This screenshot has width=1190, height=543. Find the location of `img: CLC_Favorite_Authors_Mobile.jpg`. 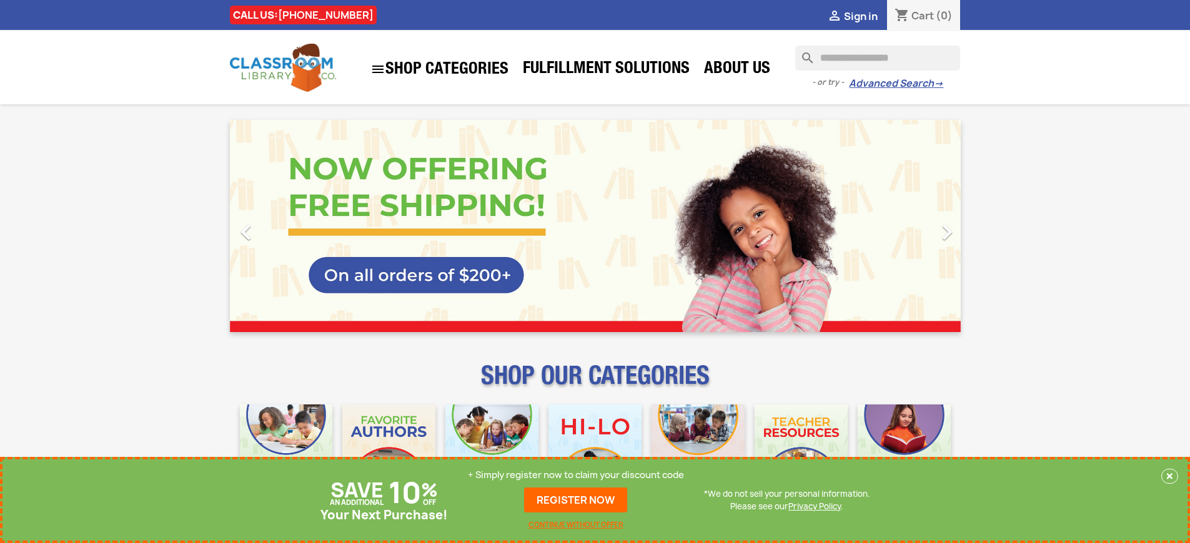

img: CLC_Favorite_Authors_Mobile.jpg is located at coordinates (388, 451).